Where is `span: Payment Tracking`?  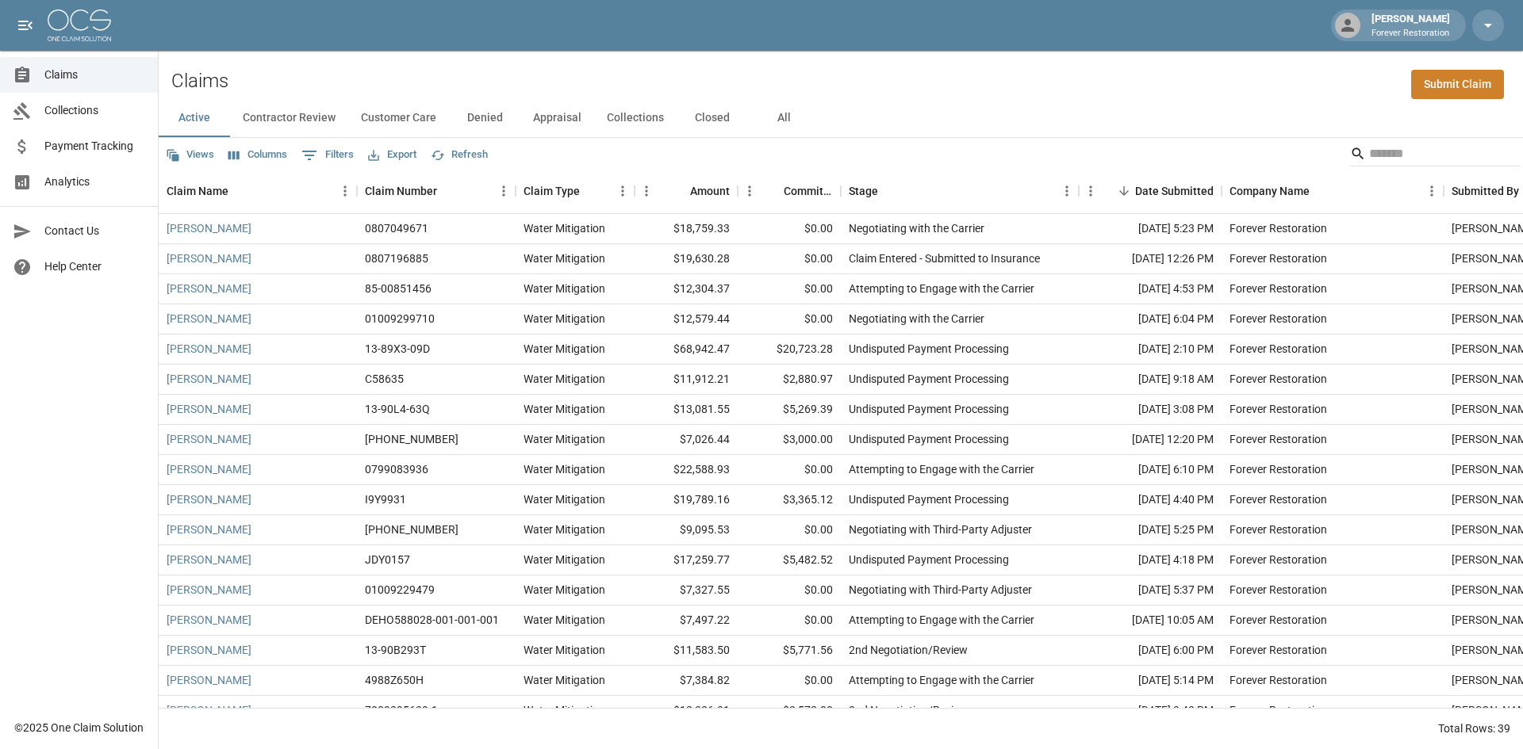
span: Payment Tracking is located at coordinates (94, 146).